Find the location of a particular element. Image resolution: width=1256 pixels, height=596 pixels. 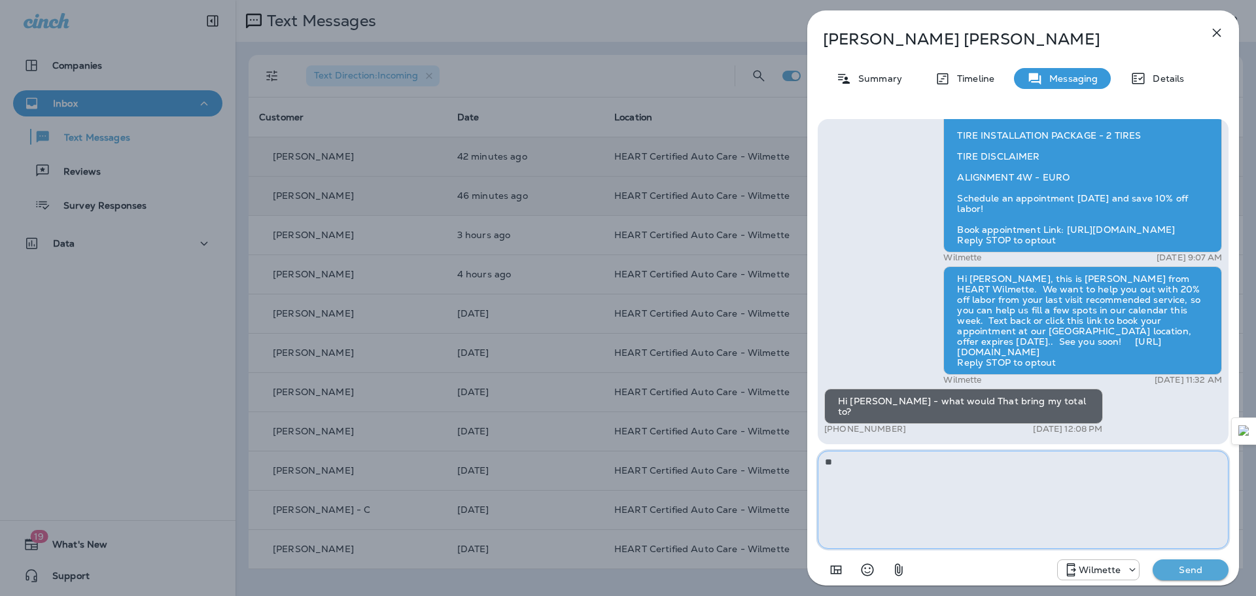

p: Summary is located at coordinates (877, 79).